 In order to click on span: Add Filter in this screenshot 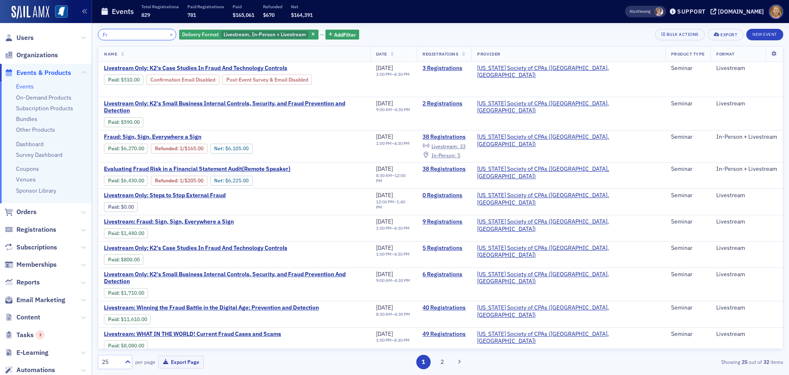, I will do `click(345, 35)`.